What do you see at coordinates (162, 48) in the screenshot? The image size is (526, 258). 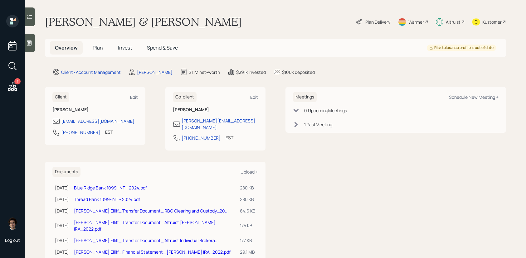 I see `span: Spend & Save` at bounding box center [162, 48].